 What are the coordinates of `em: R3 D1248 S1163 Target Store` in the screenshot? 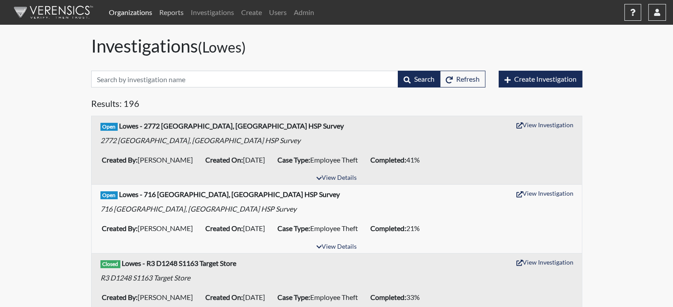 It's located at (145, 278).